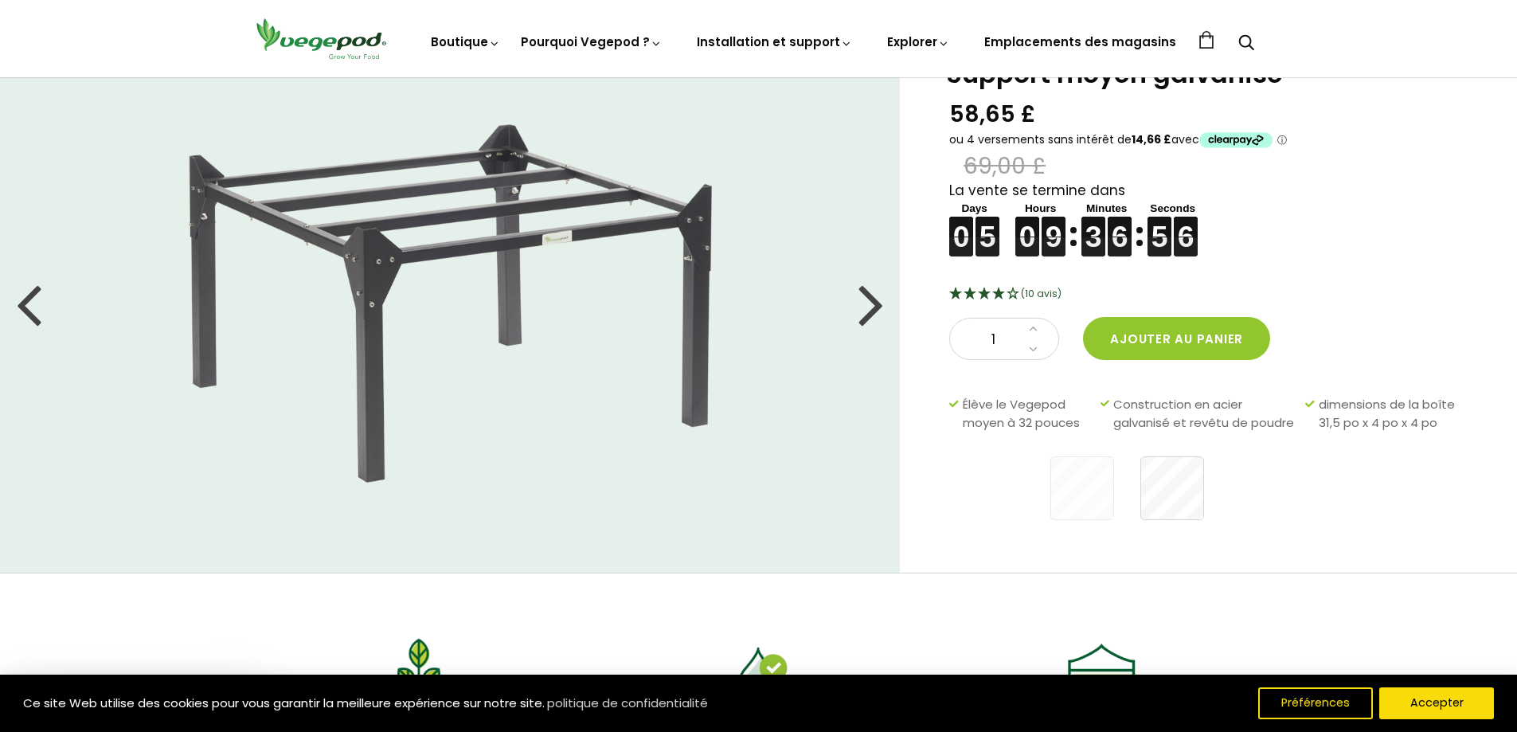  I want to click on font: politique de confidentialité, so click(628, 702).